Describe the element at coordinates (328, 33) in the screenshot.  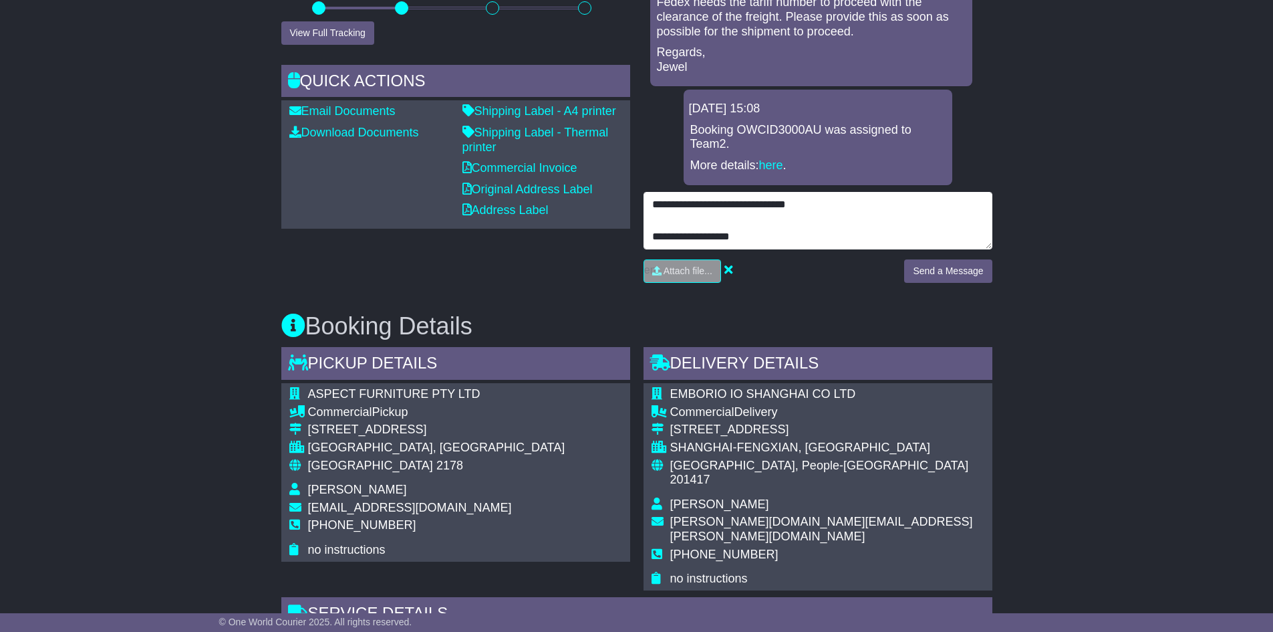
I see `button: View Full Tracking` at that location.